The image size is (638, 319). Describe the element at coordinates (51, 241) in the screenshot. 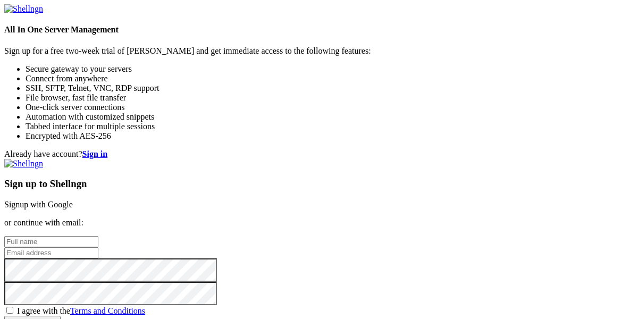

I see `input: Full name` at that location.